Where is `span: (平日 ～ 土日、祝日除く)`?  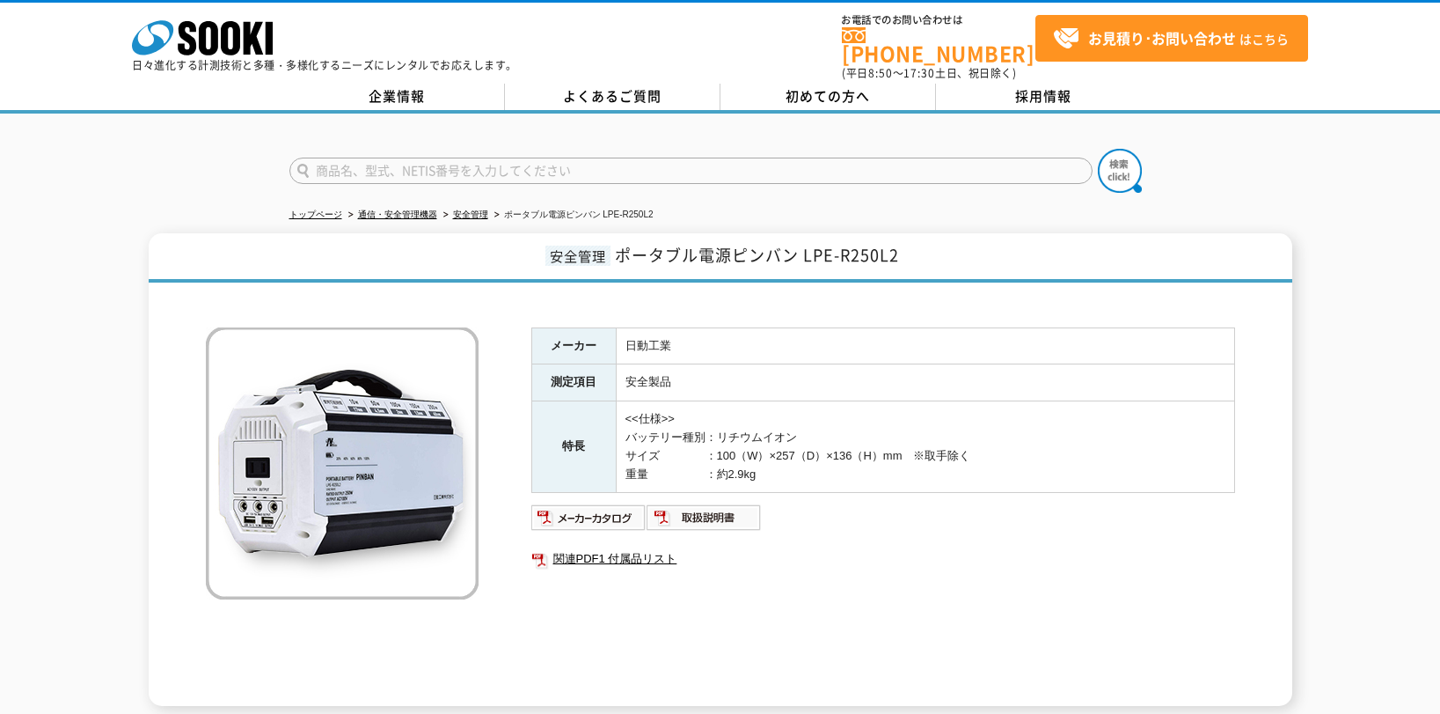 span: (平日 ～ 土日、祝日除く) is located at coordinates (929, 73).